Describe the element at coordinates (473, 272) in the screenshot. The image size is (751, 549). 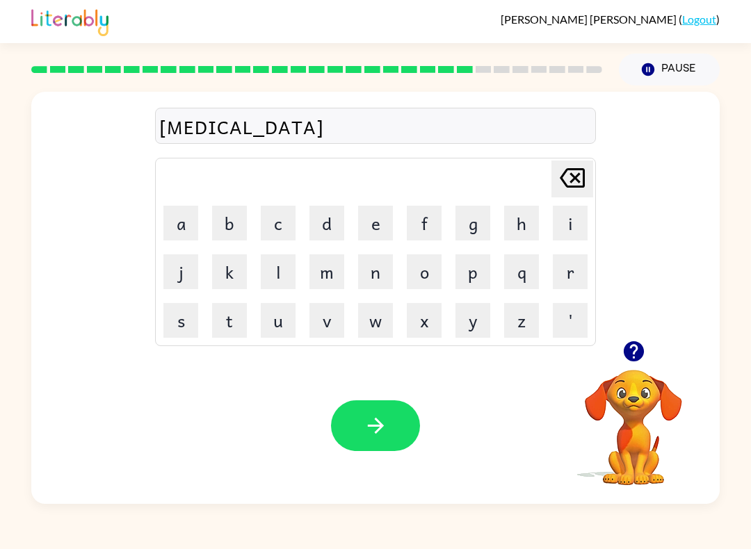
I see `button: p` at that location.